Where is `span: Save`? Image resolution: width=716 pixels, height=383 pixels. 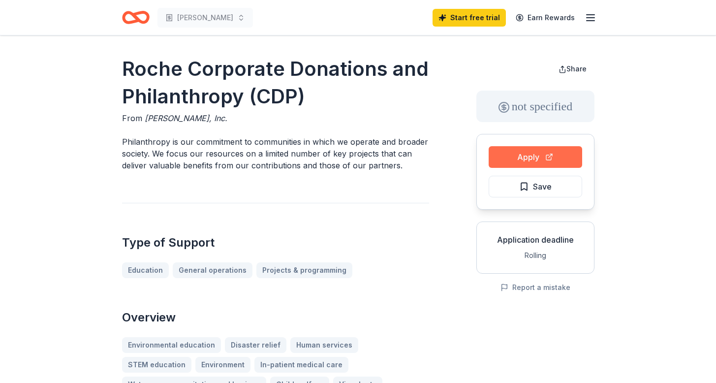 span: Save is located at coordinates (542, 186).